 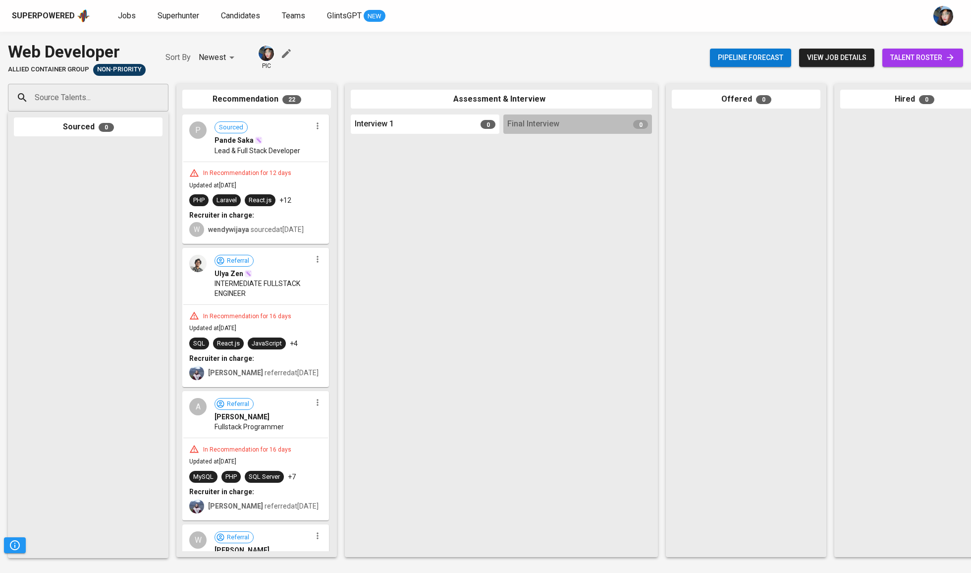 What do you see at coordinates (249, 427) in the screenshot?
I see `span: Fullstack Programmer` at bounding box center [249, 427].